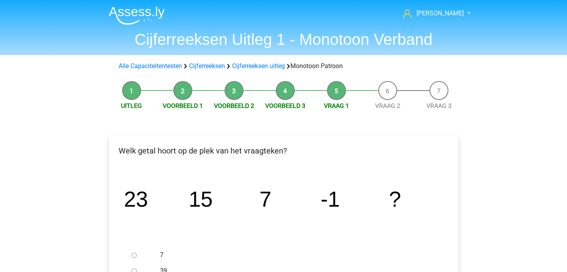  I want to click on a: Vraag 2, so click(388, 106).